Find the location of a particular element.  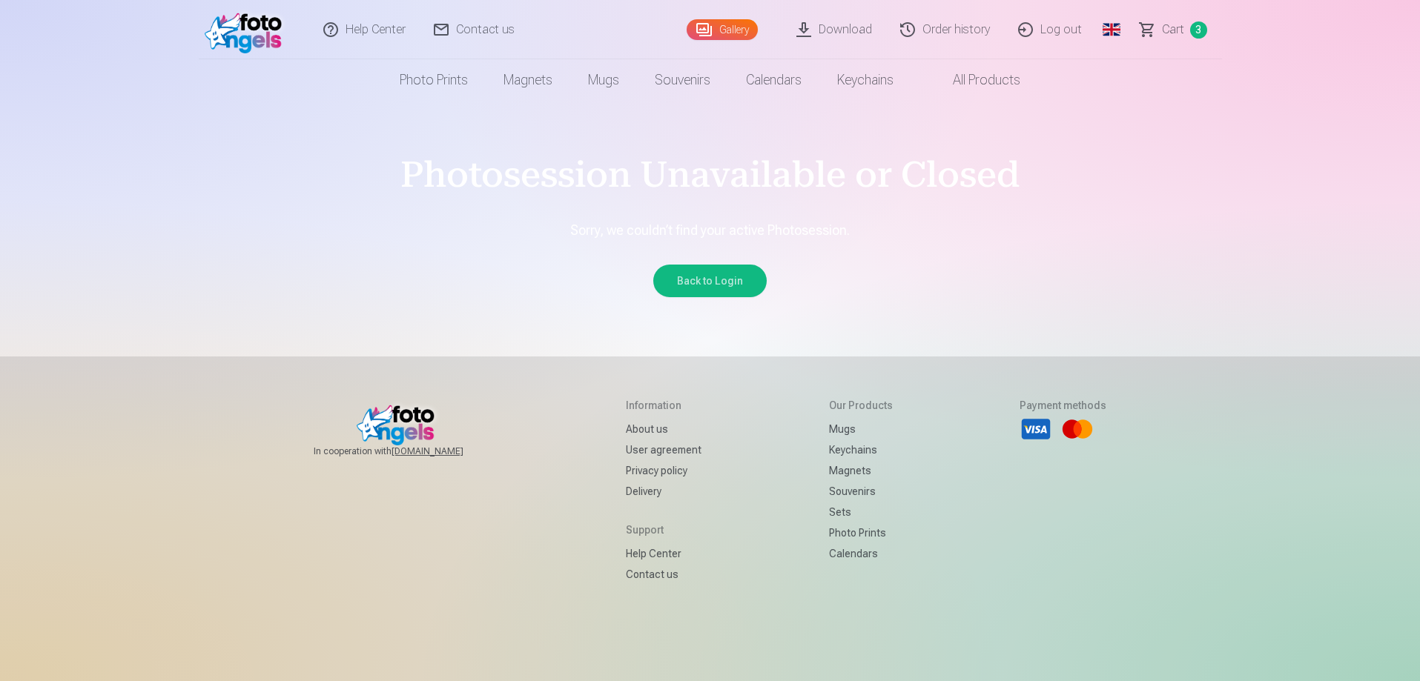

h5: Information is located at coordinates (663, 405).